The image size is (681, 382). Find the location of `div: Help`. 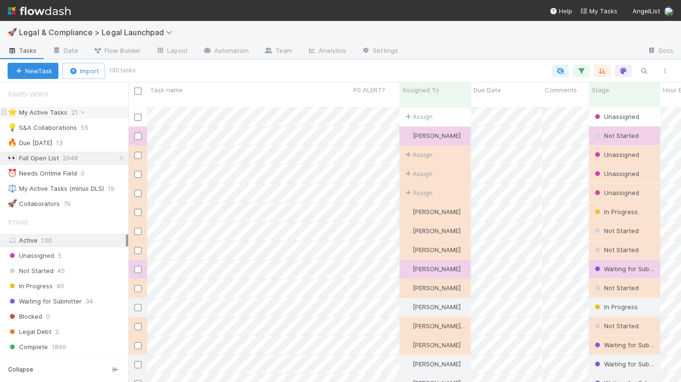

div: Help is located at coordinates (561, 11).